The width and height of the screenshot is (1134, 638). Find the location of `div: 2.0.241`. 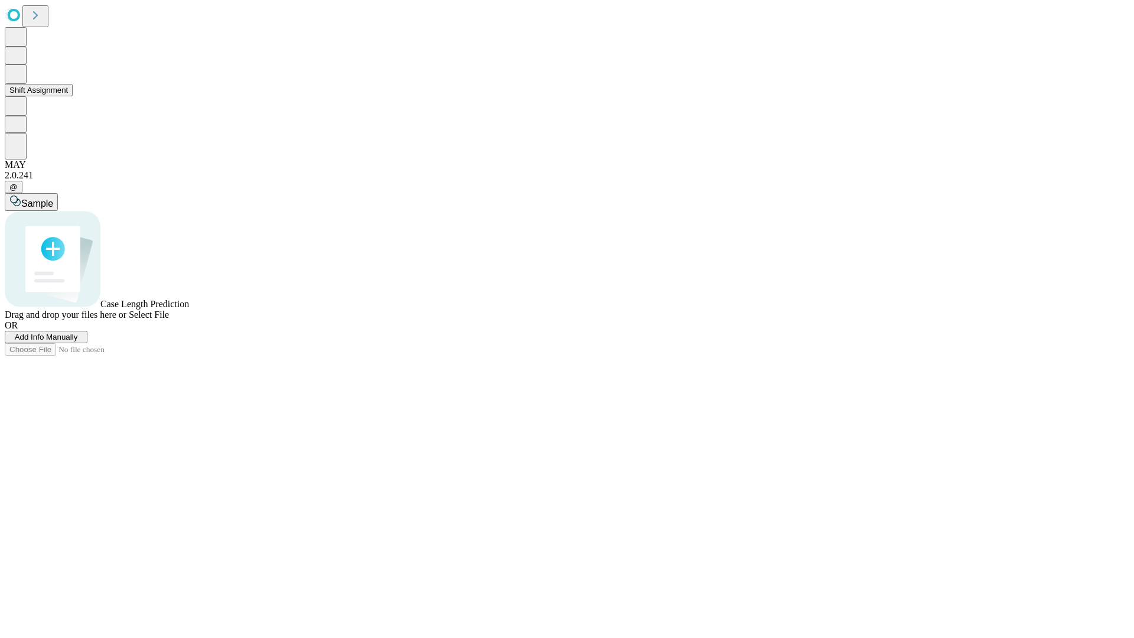

div: 2.0.241 is located at coordinates (567, 175).